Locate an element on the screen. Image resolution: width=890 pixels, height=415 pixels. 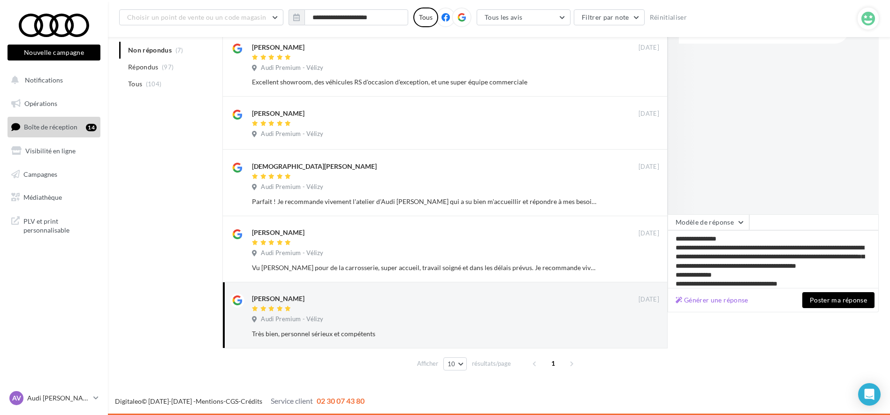
a: Médiathèque is located at coordinates (54, 198).